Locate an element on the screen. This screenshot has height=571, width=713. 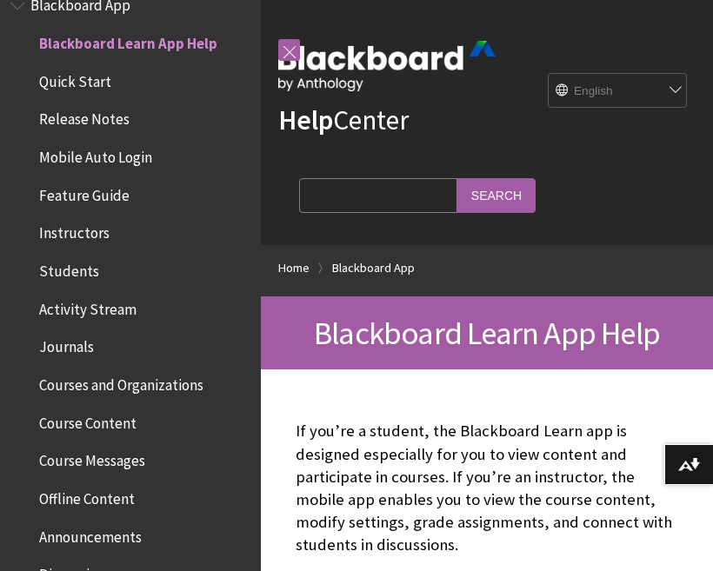
span: Instructors is located at coordinates (74, 230).